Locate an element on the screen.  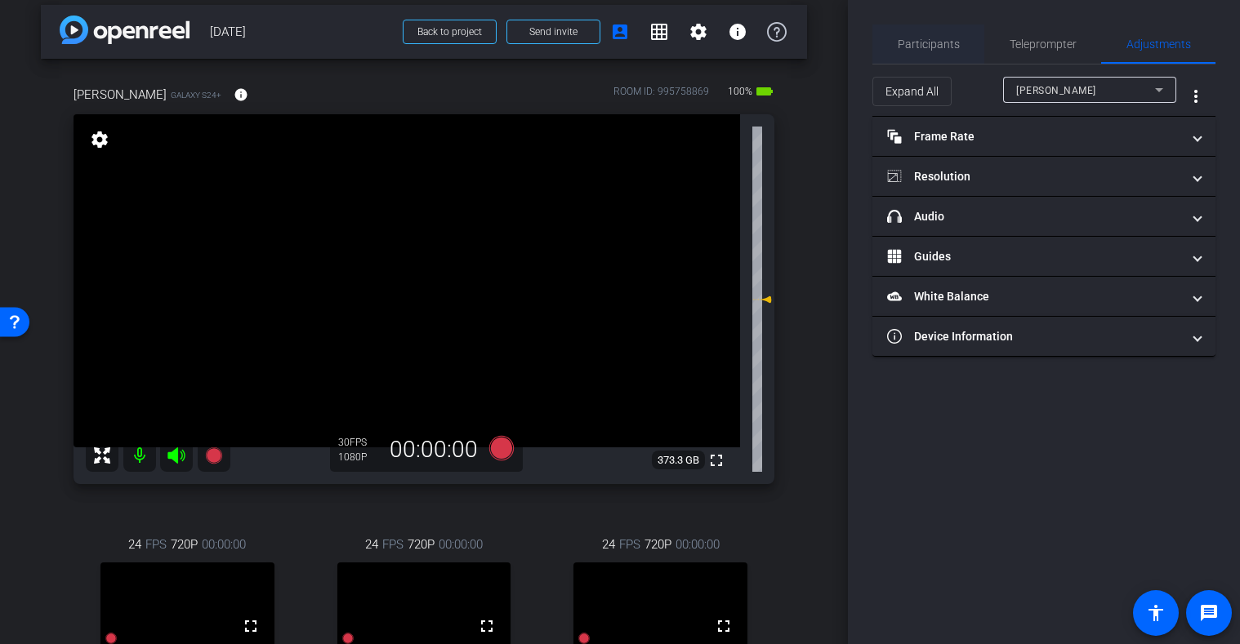
mat-expansion-panel-header: Resolution is located at coordinates (1044, 176).